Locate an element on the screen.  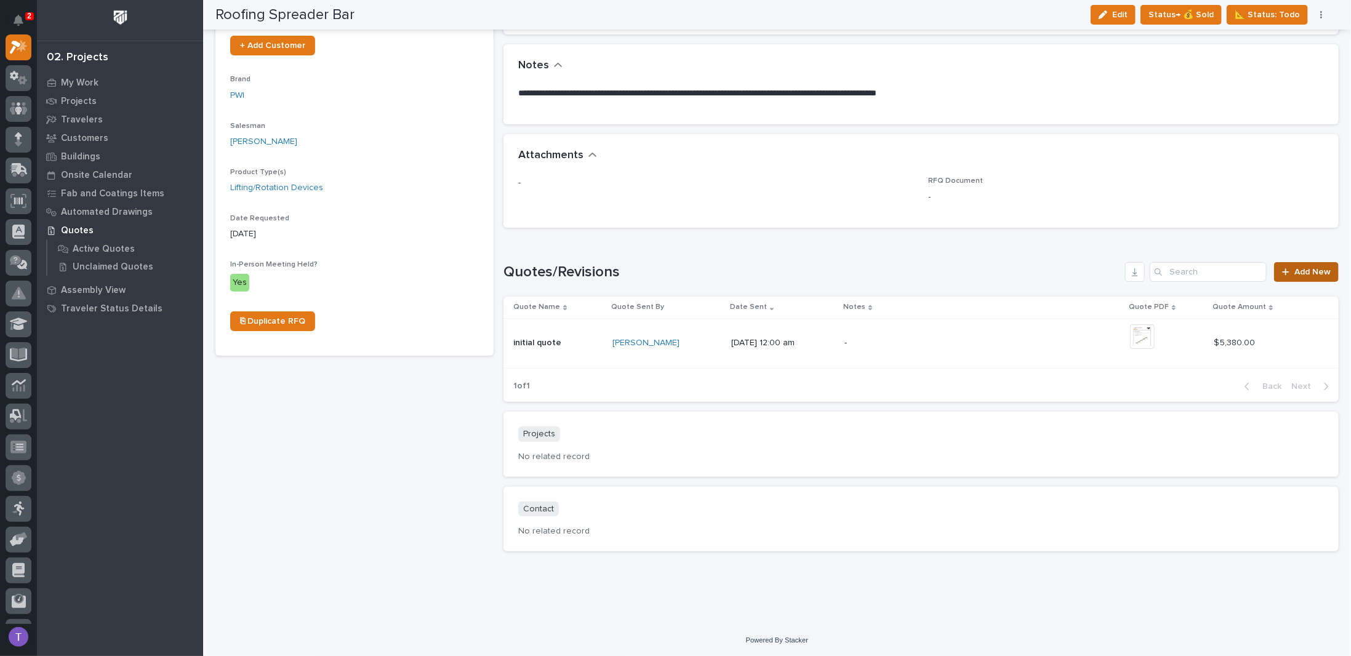
div: Yes is located at coordinates (239, 283).